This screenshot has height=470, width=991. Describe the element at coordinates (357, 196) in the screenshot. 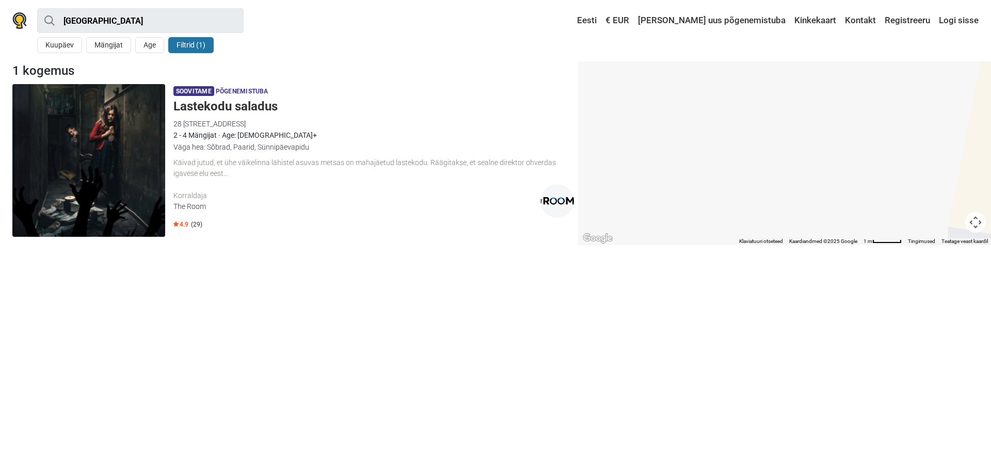

I see `div: Korraldaja` at that location.